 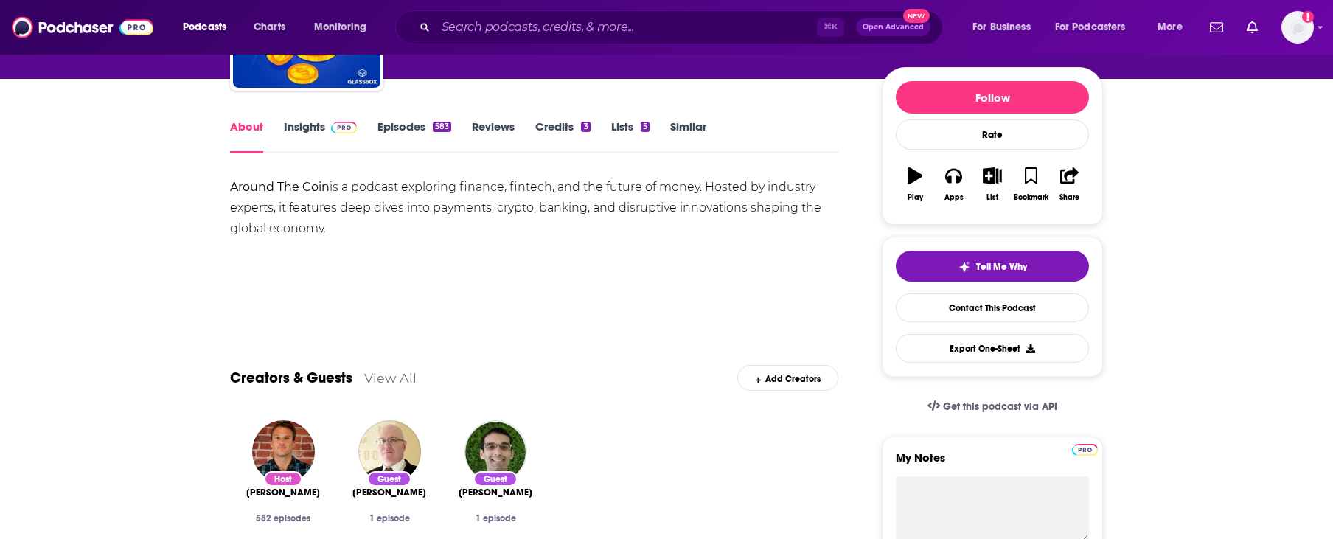 What do you see at coordinates (1031, 184) in the screenshot?
I see `button: Bookmark` at bounding box center [1031, 184].